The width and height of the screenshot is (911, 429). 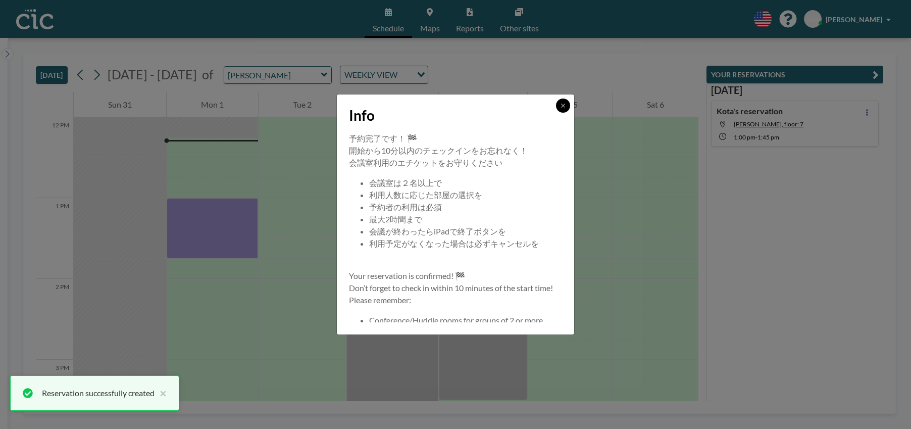 I want to click on span: Conference/Huddle rooms for groups of 2 or more, so click(x=456, y=320).